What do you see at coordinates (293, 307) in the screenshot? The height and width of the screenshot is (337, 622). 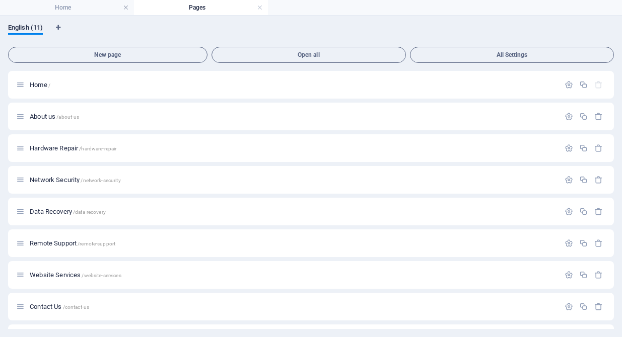 I see `div: Contact Us/contact-us` at bounding box center [293, 307].